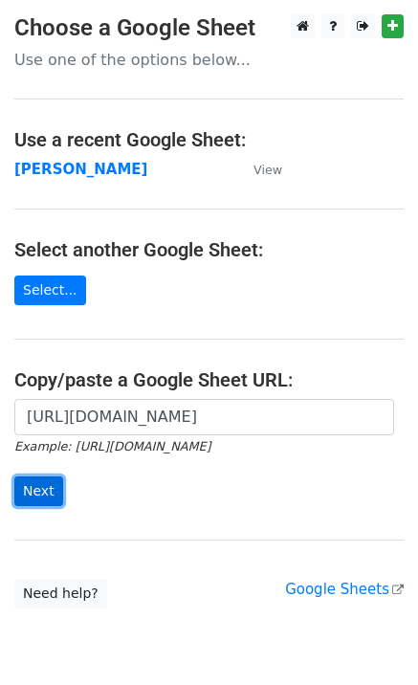 The image size is (418, 685). I want to click on p: Use one of the options below..., so click(209, 59).